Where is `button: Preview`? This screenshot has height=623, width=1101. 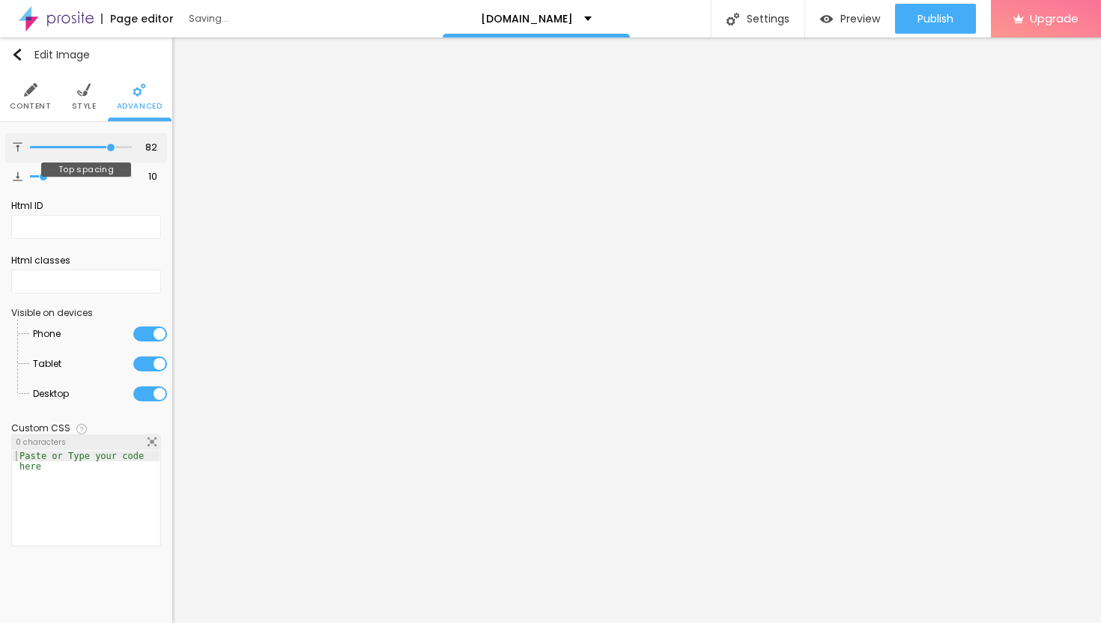
button: Preview is located at coordinates (850, 19).